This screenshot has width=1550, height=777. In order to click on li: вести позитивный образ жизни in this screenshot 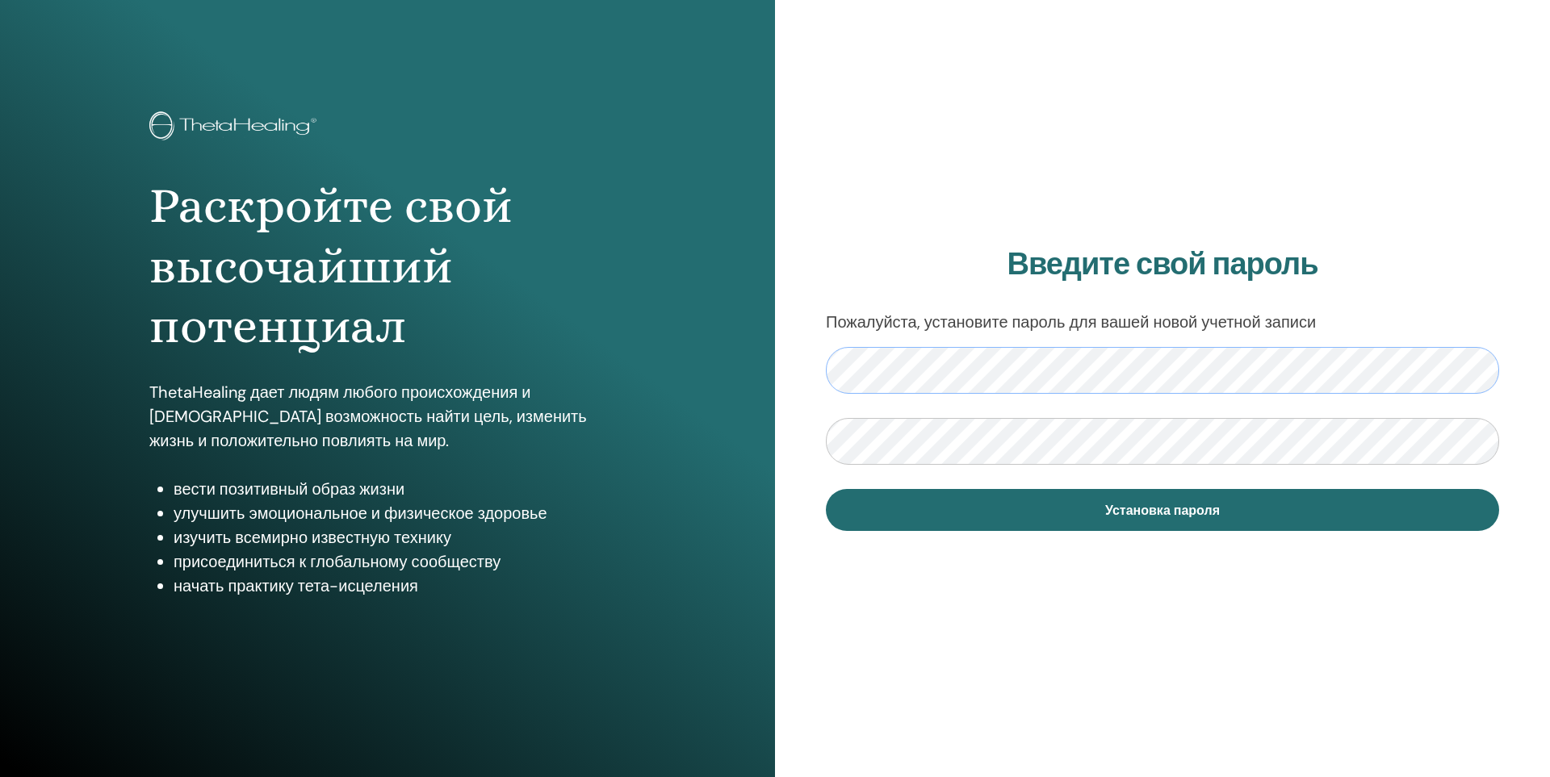, I will do `click(399, 489)`.